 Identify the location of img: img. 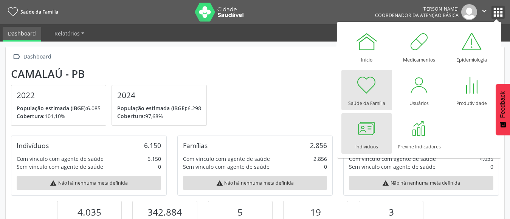
(469, 12).